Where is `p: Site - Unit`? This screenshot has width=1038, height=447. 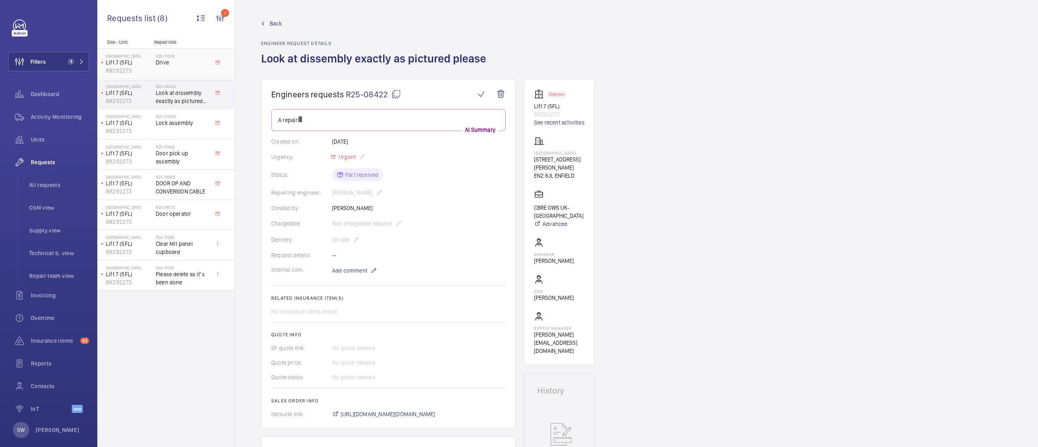
p: Site - Unit is located at coordinates (124, 42).